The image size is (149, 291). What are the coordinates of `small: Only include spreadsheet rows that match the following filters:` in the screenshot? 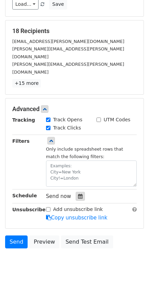 It's located at (84, 153).